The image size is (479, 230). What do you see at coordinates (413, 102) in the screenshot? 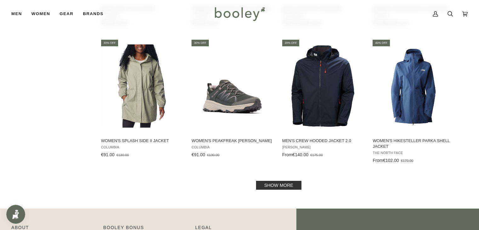
I see `a: Women's Hikesteller Parka Shell Jacket` at bounding box center [413, 102].